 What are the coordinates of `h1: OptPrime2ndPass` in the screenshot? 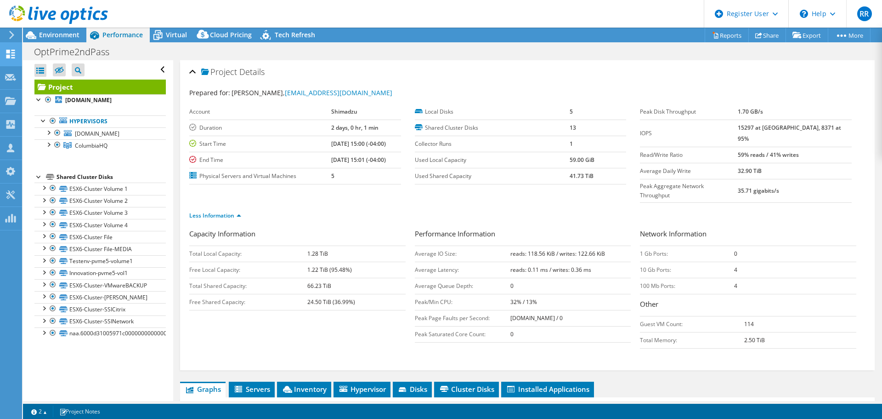 It's located at (77, 52).